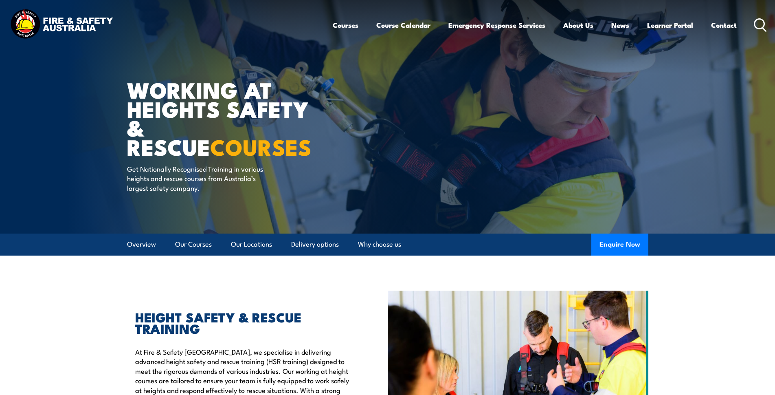 Image resolution: width=775 pixels, height=395 pixels. Describe the element at coordinates (346, 25) in the screenshot. I see `a: Courses` at that location.